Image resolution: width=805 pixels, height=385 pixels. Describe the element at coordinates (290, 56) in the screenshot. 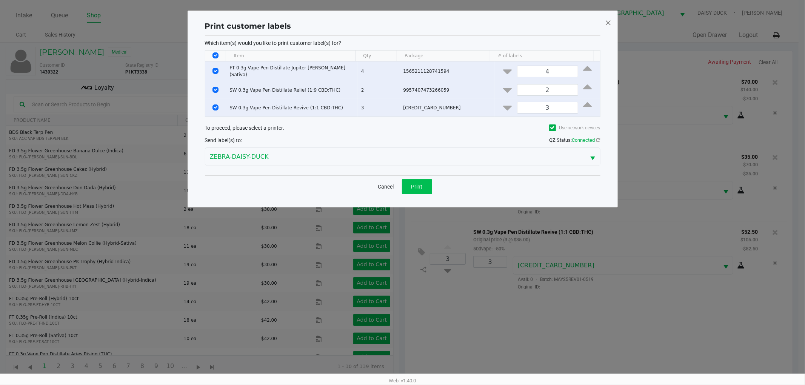

I see `th: Item` at that location.